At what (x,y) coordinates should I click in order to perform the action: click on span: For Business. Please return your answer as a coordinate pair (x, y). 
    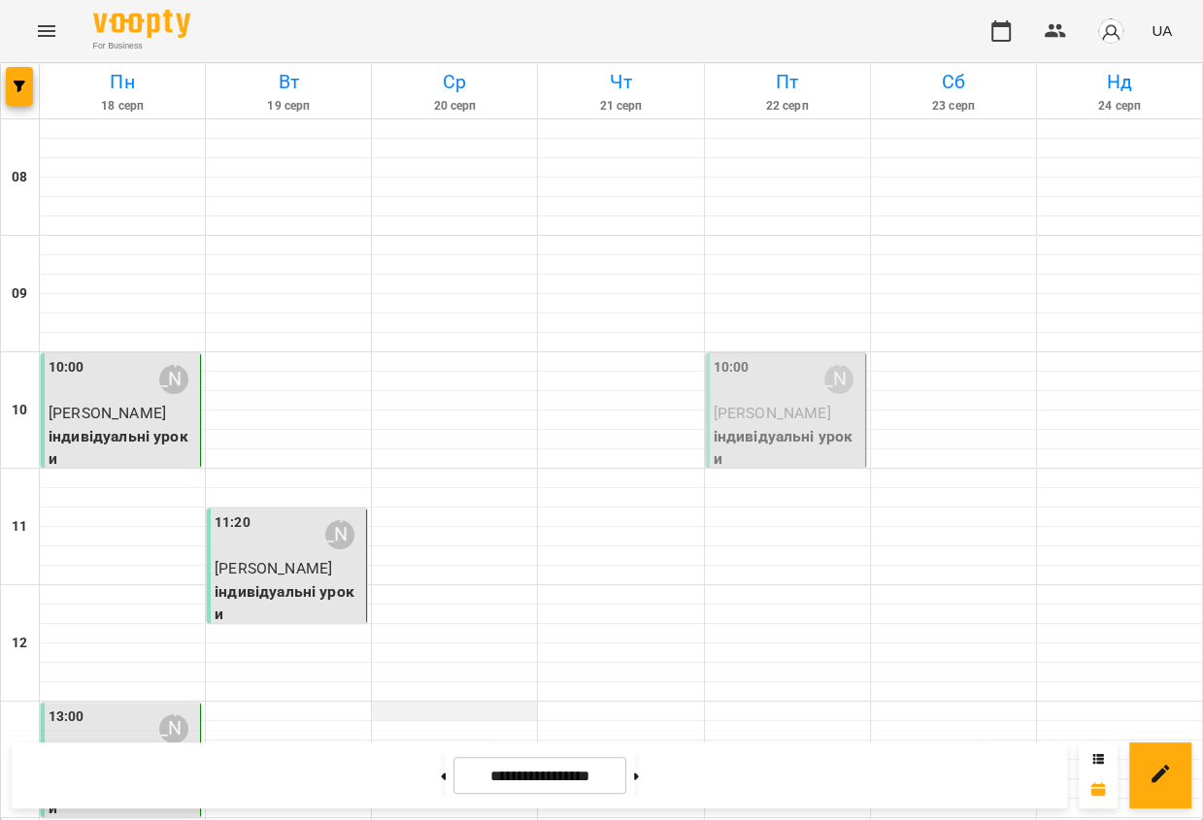
    Looking at the image, I should click on (142, 46).